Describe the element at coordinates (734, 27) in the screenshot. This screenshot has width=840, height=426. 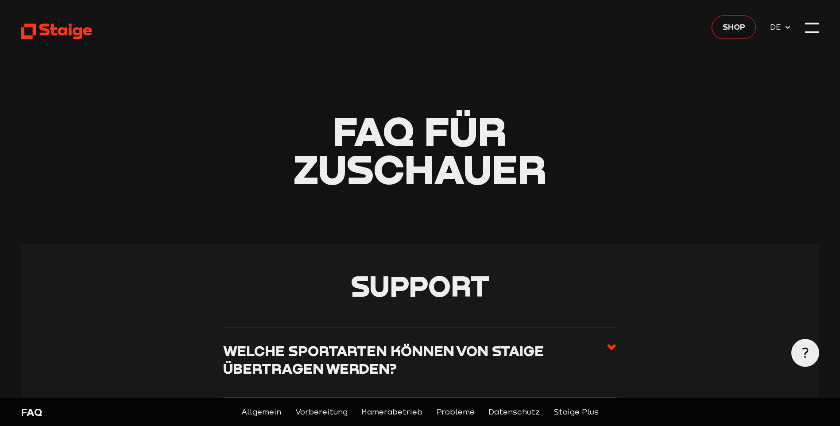
I see `a: Shop` at that location.